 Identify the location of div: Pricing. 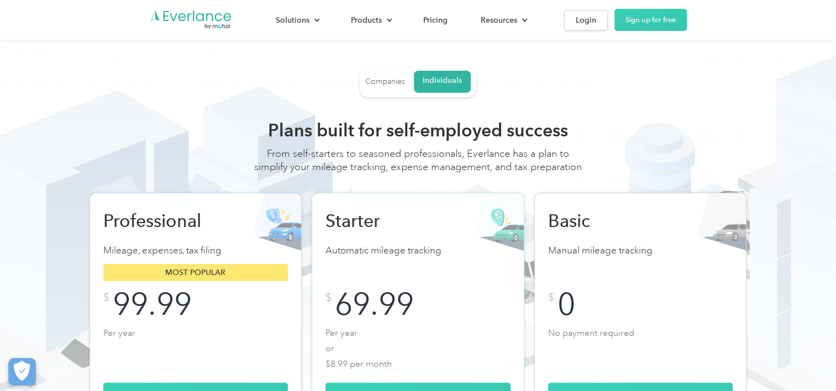
(435, 20).